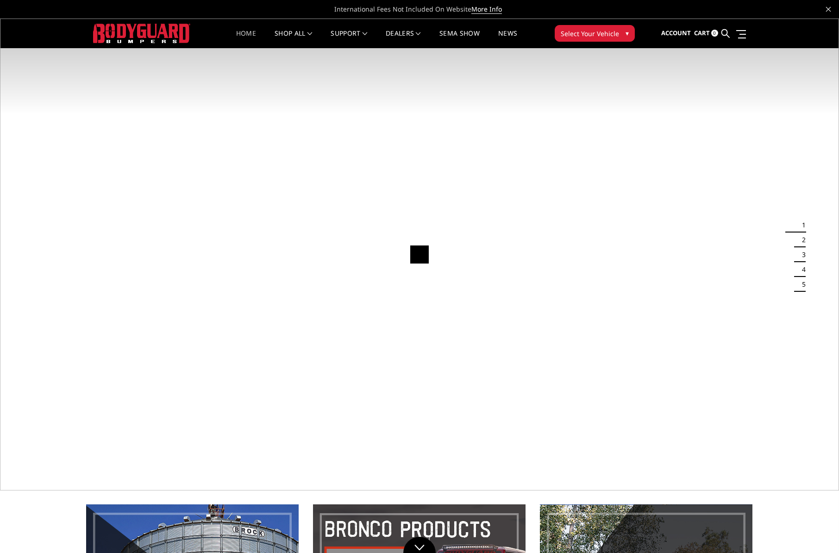 The width and height of the screenshot is (839, 553). Describe the element at coordinates (403, 39) in the screenshot. I see `a: Dealers` at that location.